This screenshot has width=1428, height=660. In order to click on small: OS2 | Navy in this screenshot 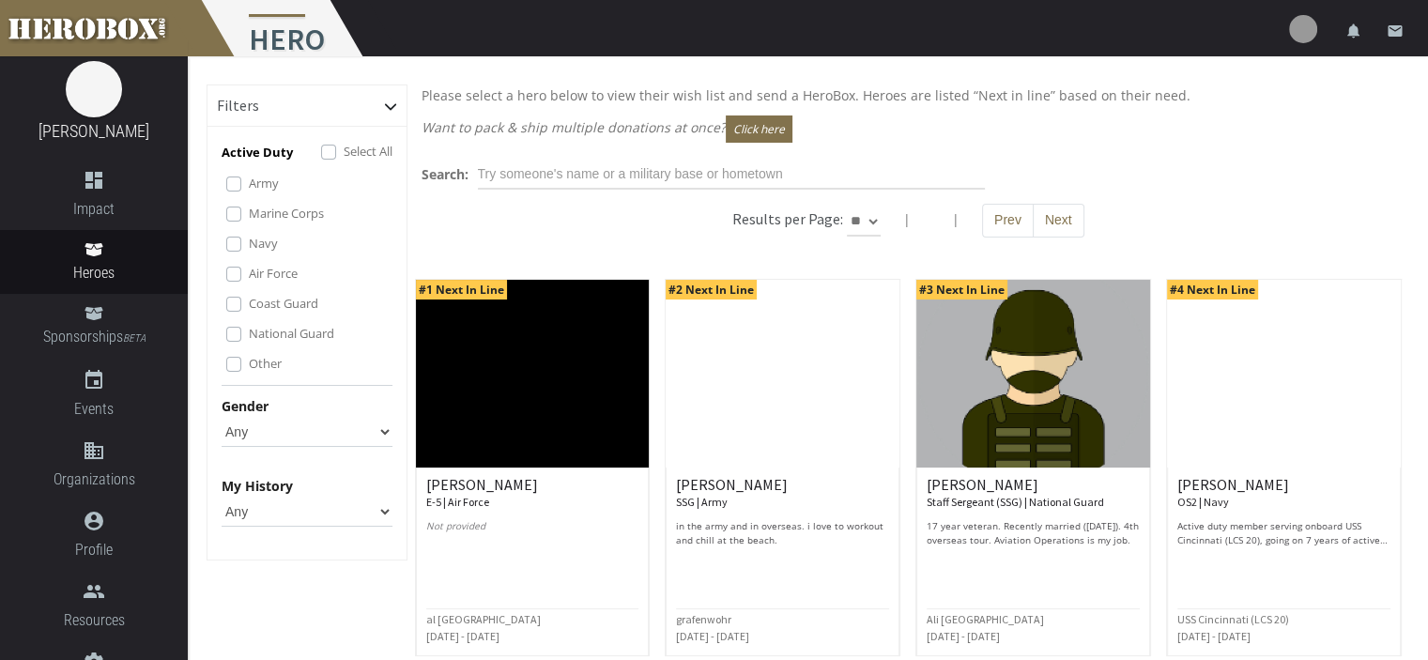, I will do `click(1203, 502)`.